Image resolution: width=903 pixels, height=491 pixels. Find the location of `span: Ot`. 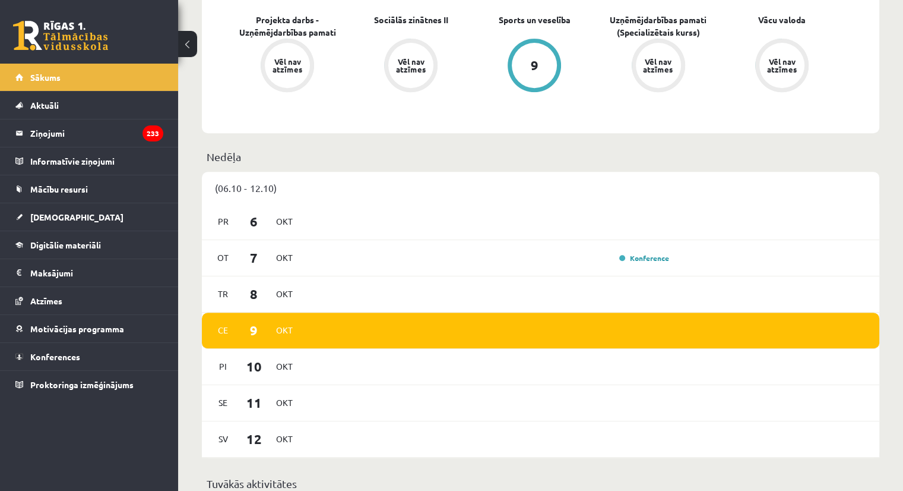

span: Ot is located at coordinates (223, 257).